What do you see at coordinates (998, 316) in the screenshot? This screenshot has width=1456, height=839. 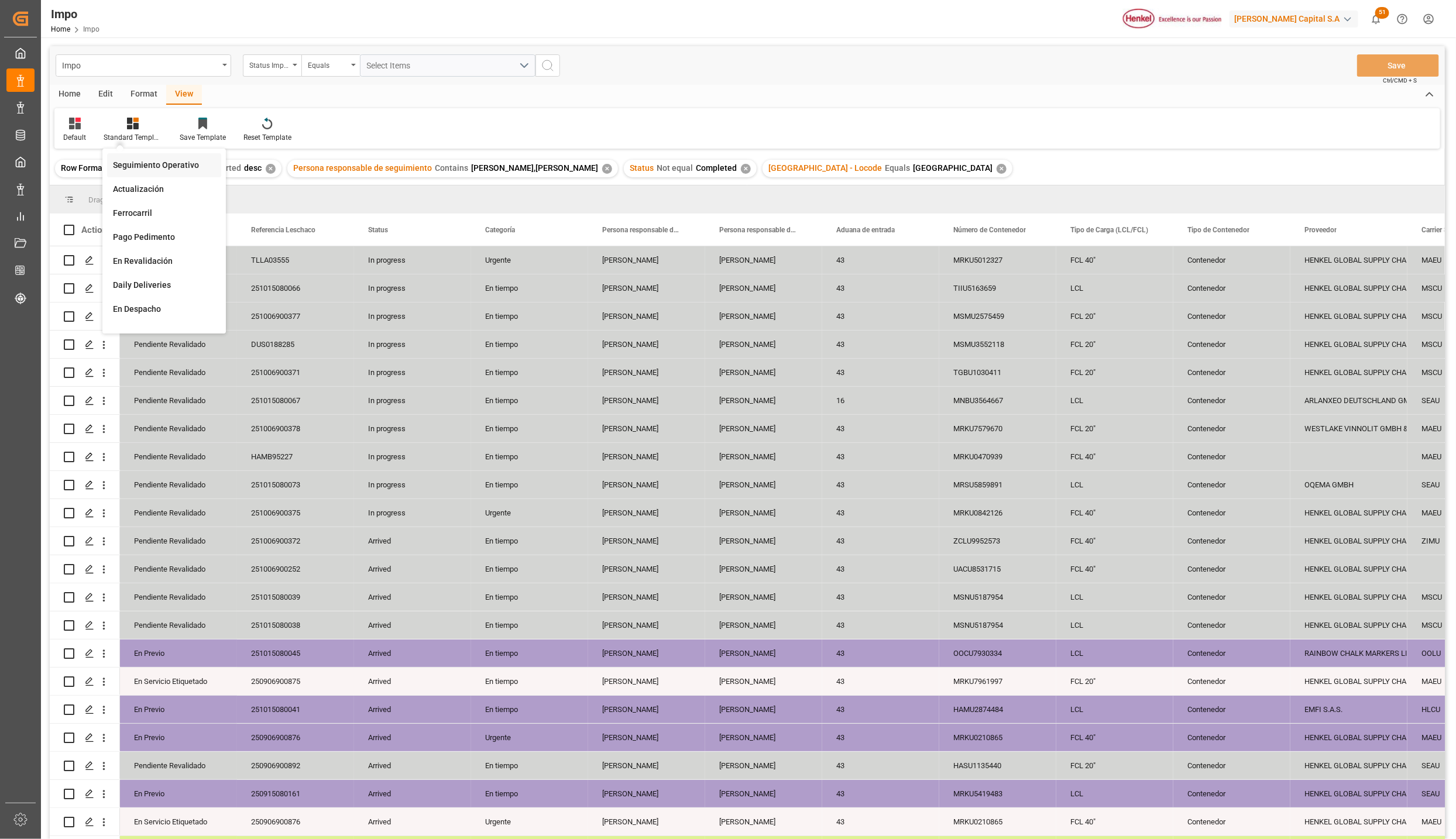 I see `div: MSMU2575459` at bounding box center [998, 316].